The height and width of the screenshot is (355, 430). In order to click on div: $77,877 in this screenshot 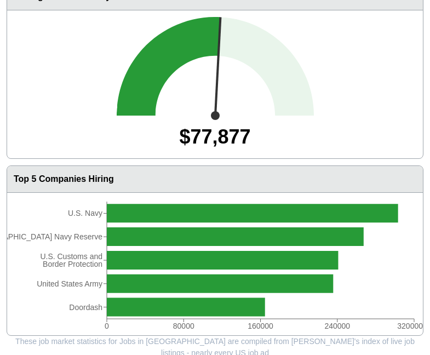, I will do `click(215, 134)`.